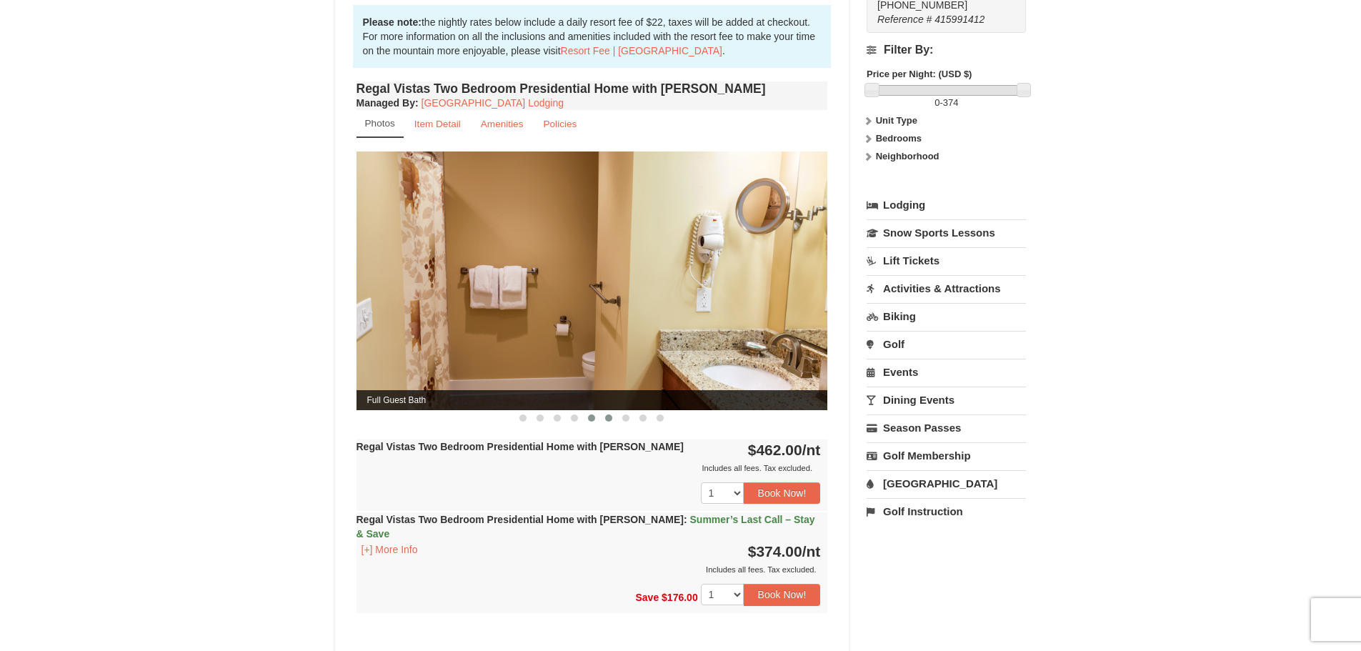  Describe the element at coordinates (784, 449) in the screenshot. I see `strong: $462.00` at that location.